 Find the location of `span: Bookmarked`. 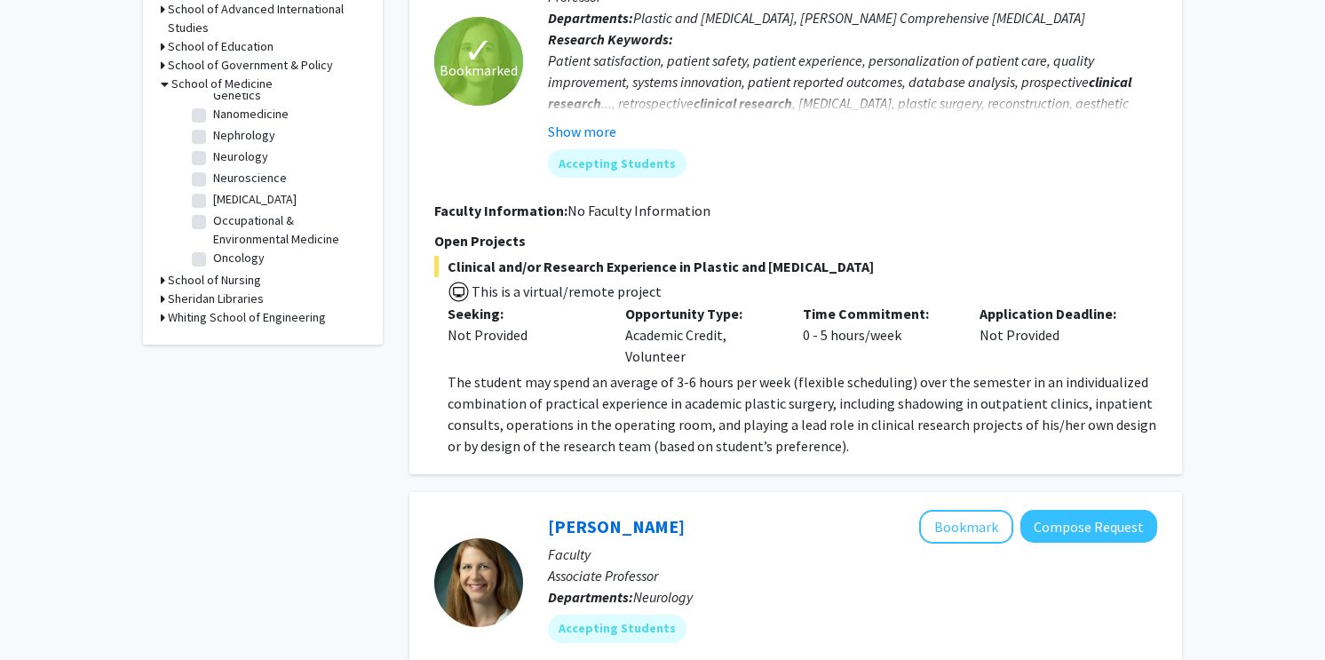

span: Bookmarked is located at coordinates (479, 70).